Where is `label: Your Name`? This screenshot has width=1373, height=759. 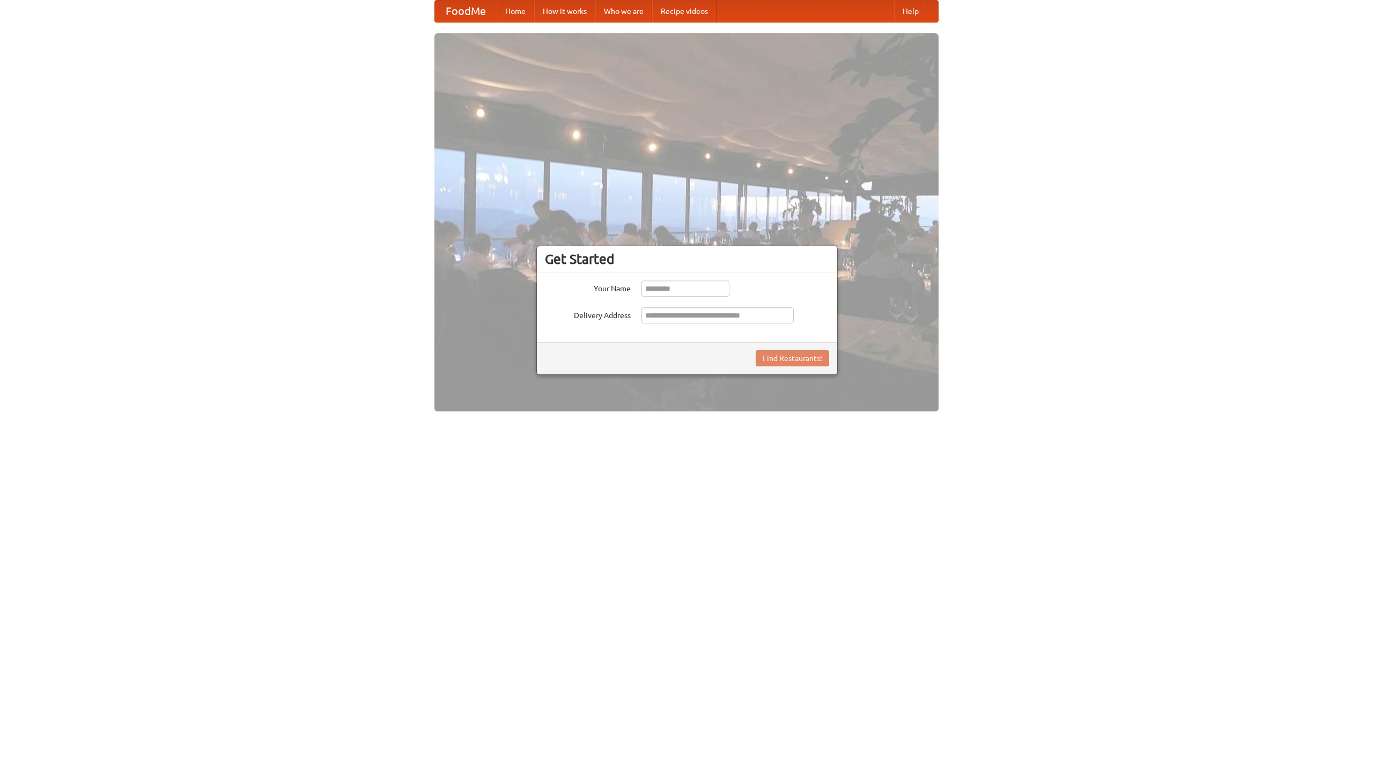 label: Your Name is located at coordinates (588, 287).